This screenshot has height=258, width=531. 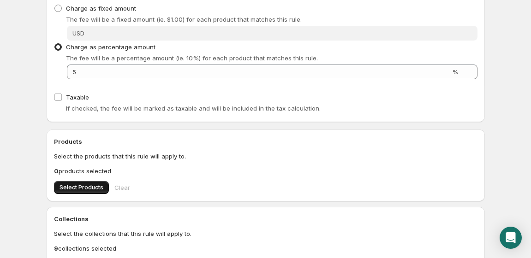 I want to click on div: Open Intercom Messenger, so click(x=511, y=238).